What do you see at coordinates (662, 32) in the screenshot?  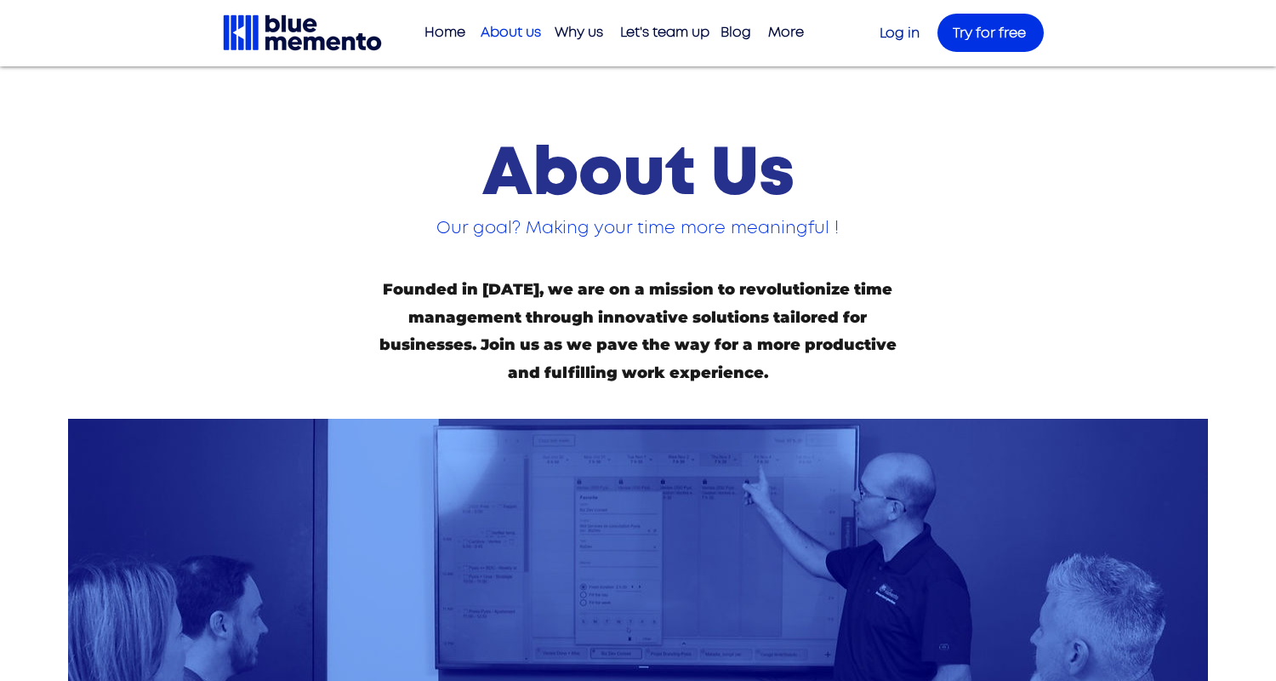 I see `a: Let's team up` at bounding box center [662, 32].